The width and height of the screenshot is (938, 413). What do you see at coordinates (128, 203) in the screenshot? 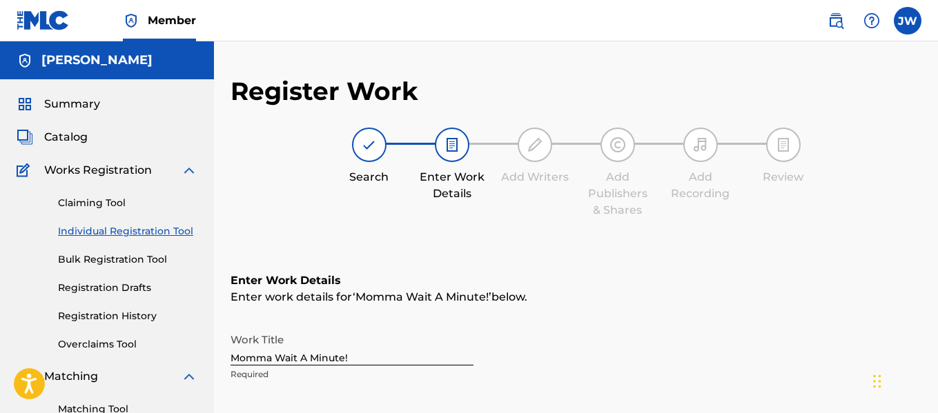
I see `a: Claiming Tool` at bounding box center [128, 203].